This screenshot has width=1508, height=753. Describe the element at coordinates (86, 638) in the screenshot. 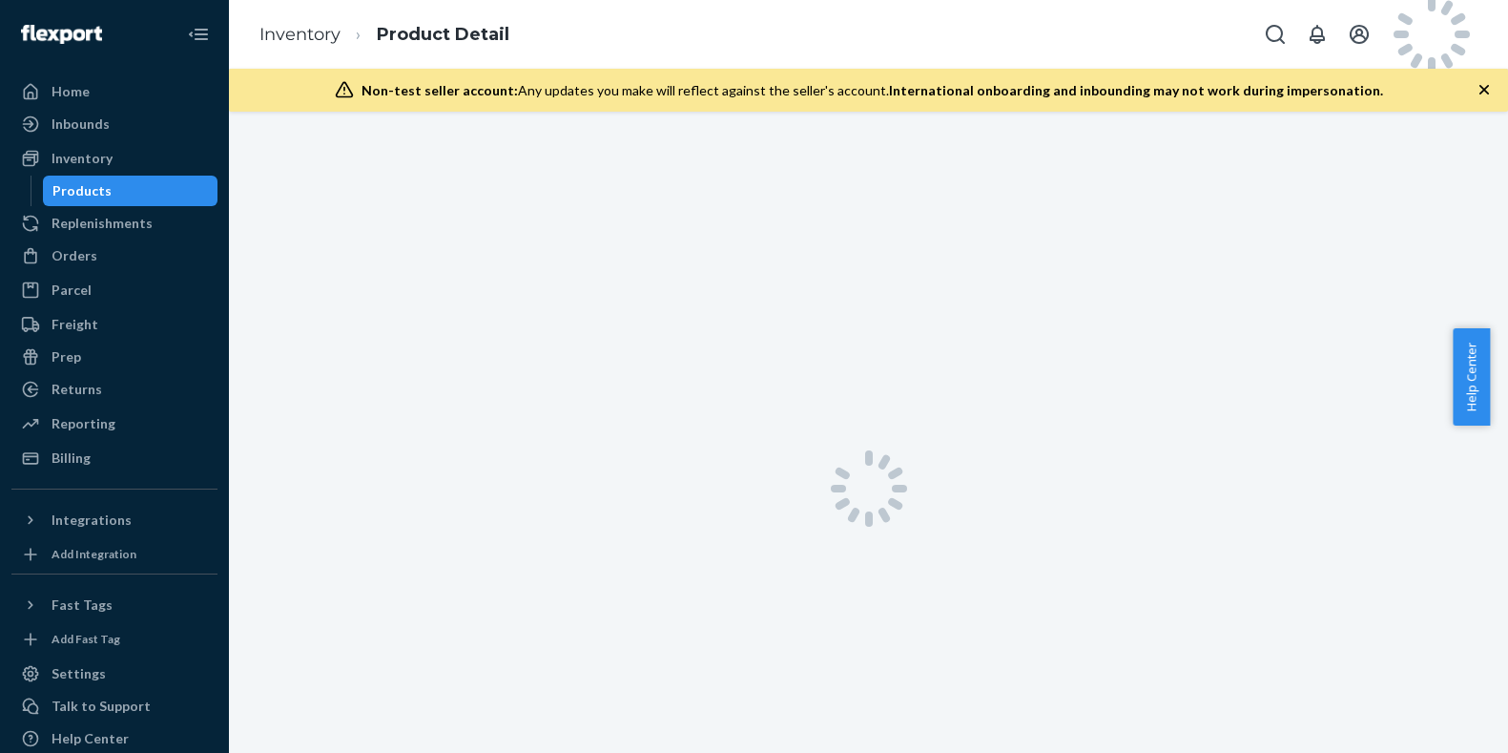

I see `div: Add Fast Tag` at that location.